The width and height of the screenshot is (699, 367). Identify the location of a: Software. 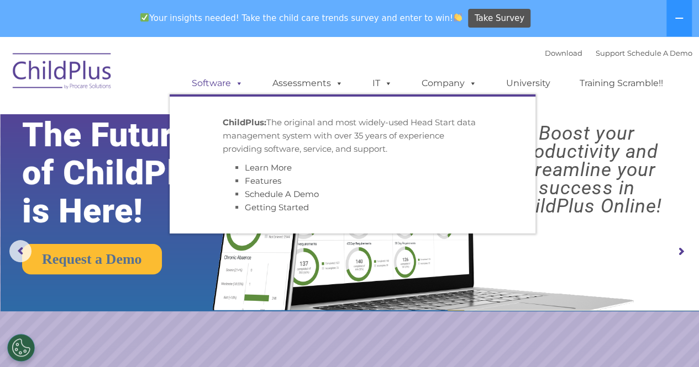
(217, 83).